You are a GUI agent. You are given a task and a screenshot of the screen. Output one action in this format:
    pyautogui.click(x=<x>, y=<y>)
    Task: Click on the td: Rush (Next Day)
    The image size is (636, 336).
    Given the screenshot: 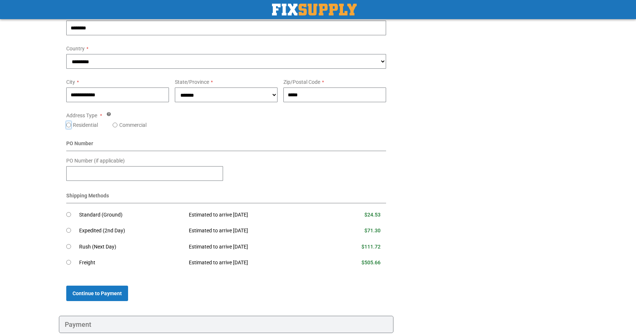 What is the action you would take?
    pyautogui.click(x=131, y=247)
    